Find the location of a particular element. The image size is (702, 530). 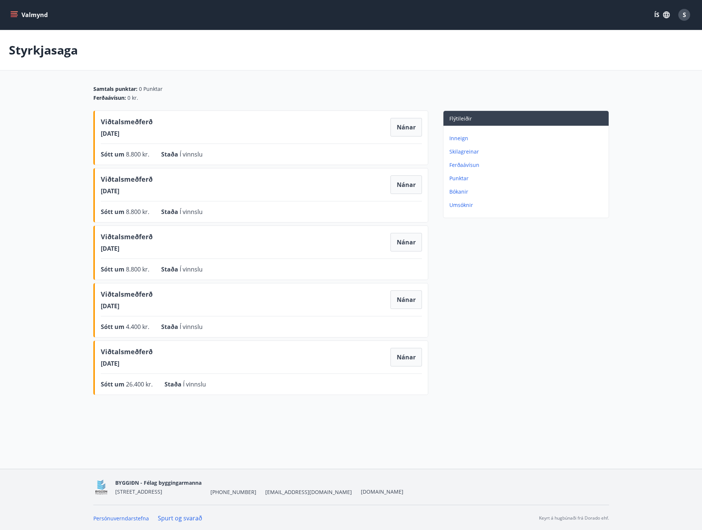

p: Styrkjasaga is located at coordinates (43, 50).